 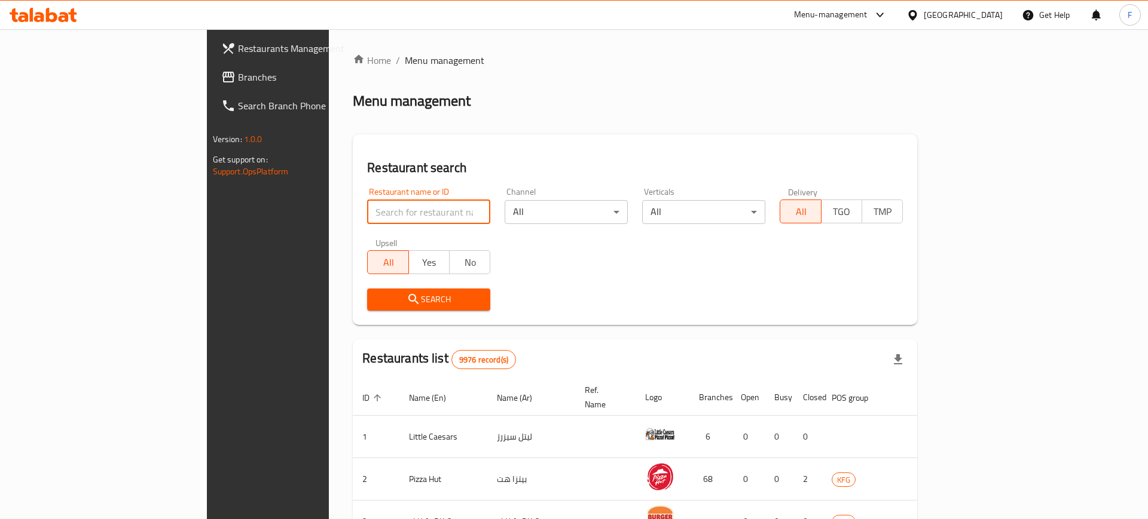 What do you see at coordinates (842, 212) in the screenshot?
I see `span: TGO` at bounding box center [842, 212].